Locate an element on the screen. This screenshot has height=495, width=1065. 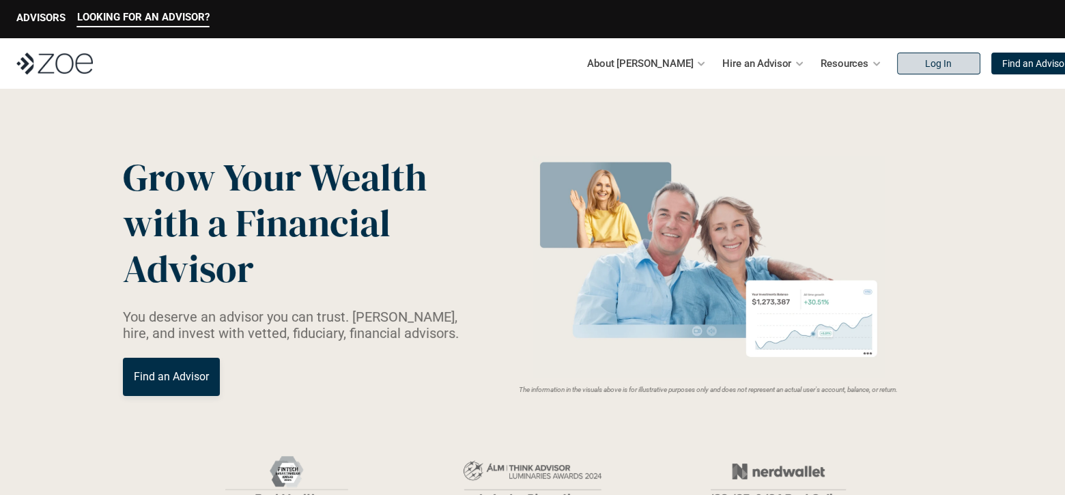
p: Log In is located at coordinates (938, 63).